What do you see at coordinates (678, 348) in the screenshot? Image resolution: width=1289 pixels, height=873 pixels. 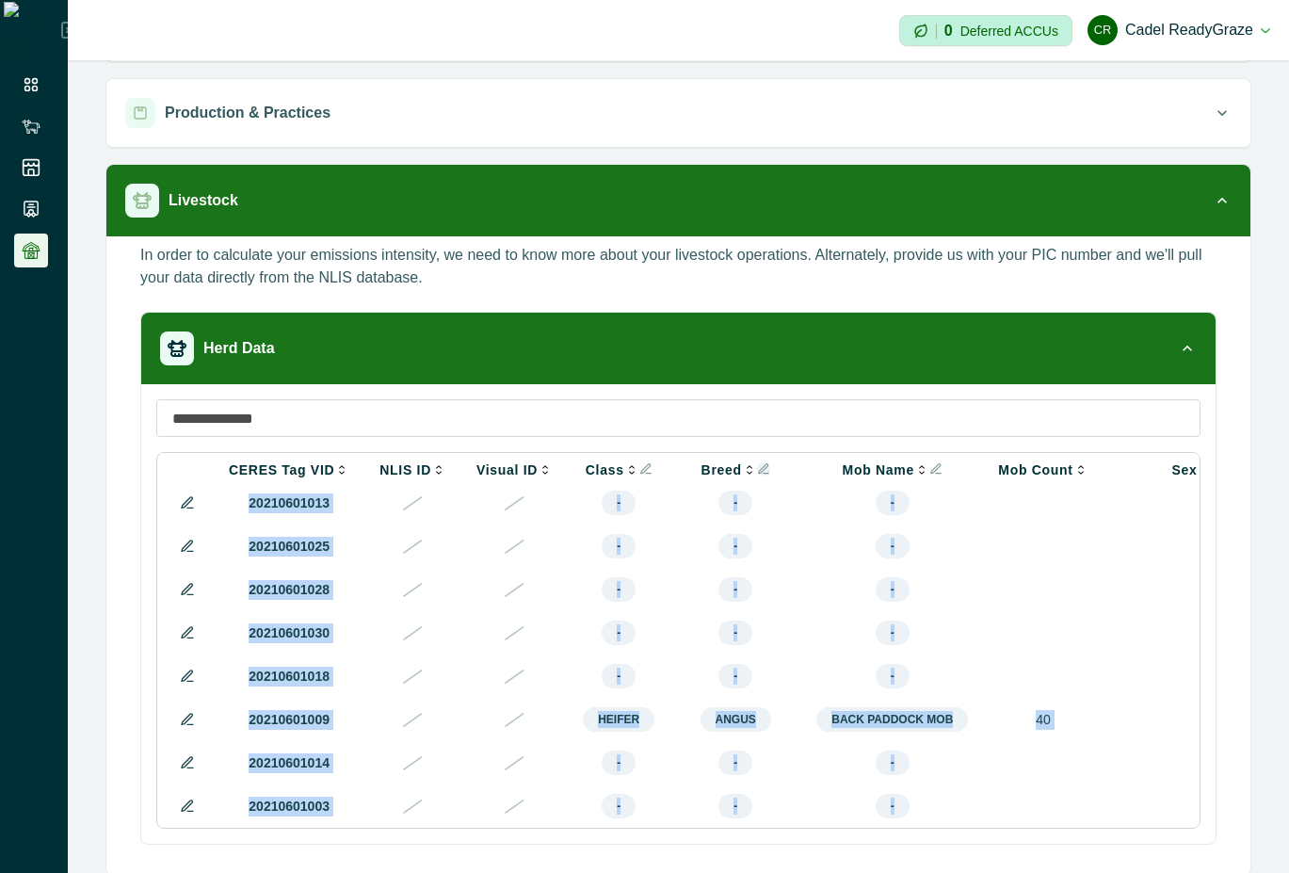 I see `button: Herd Data` at bounding box center [678, 348].